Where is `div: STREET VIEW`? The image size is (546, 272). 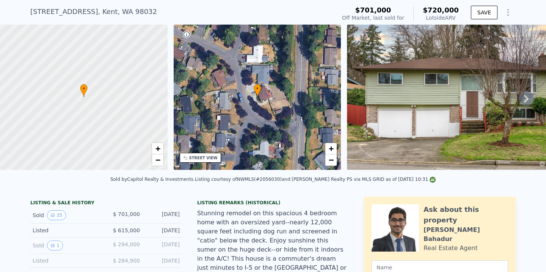
div: STREET VIEW is located at coordinates (203, 158).